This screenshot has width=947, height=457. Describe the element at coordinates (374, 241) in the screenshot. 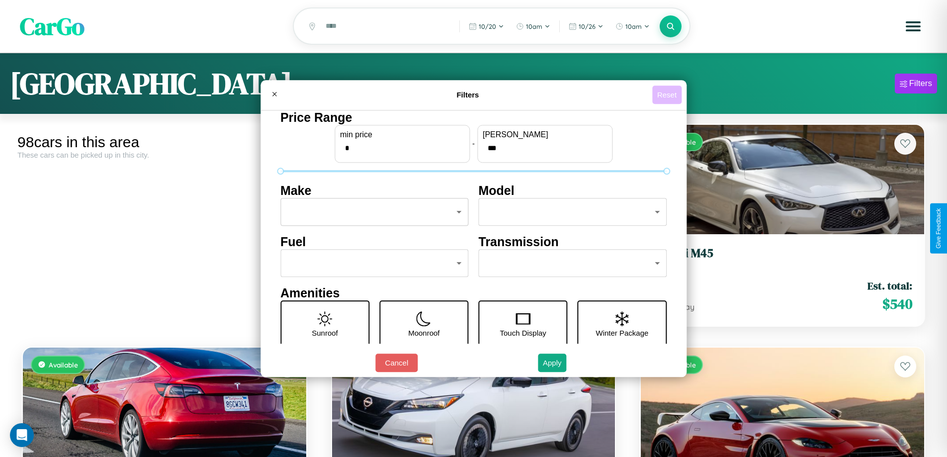

I see `h4: Fuel` at that location.